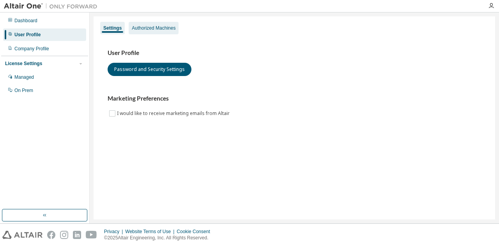 The image size is (499, 246). I want to click on div: Dashboard, so click(26, 21).